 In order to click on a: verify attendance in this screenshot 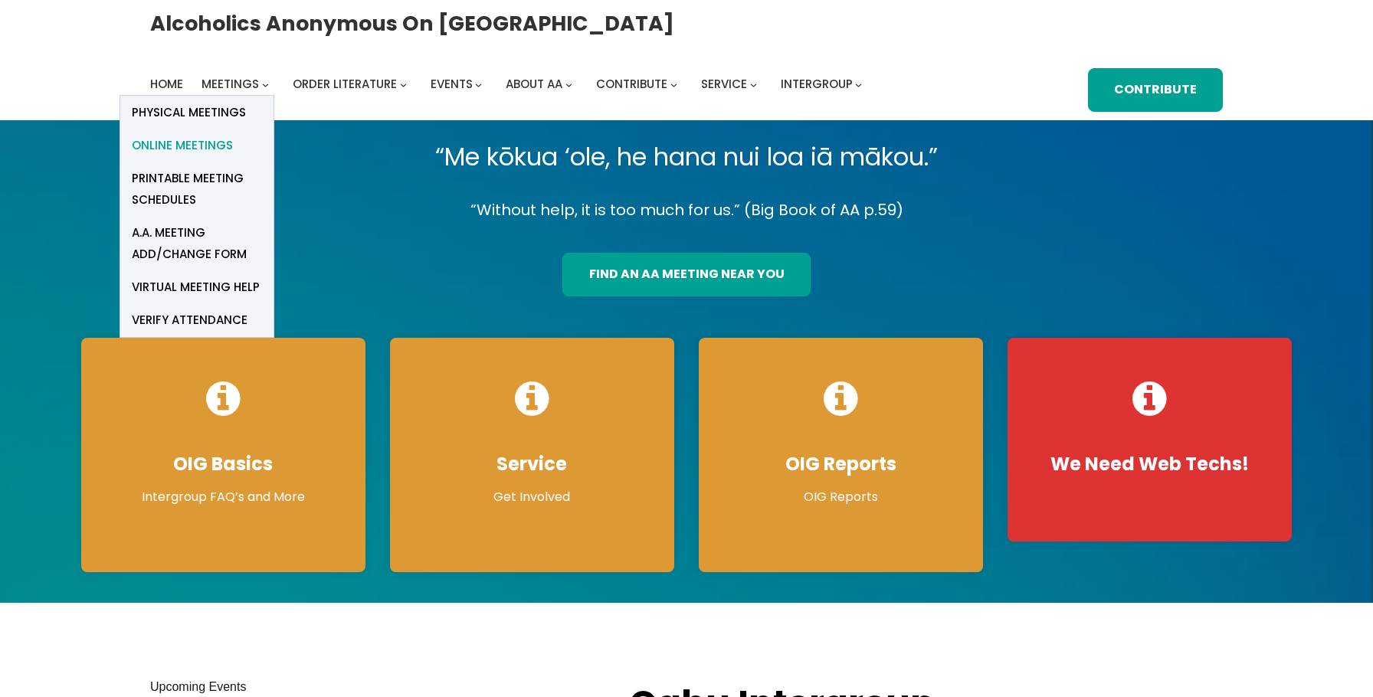, I will do `click(197, 320)`.